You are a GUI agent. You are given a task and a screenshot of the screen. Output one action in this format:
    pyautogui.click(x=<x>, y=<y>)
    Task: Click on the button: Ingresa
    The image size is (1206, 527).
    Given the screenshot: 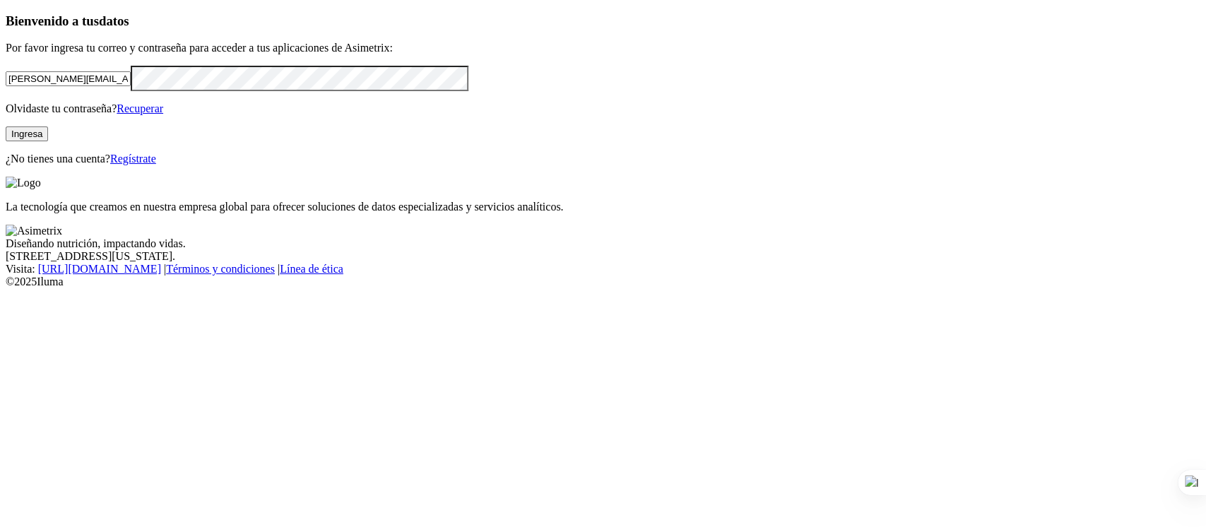 What is the action you would take?
    pyautogui.click(x=27, y=134)
    